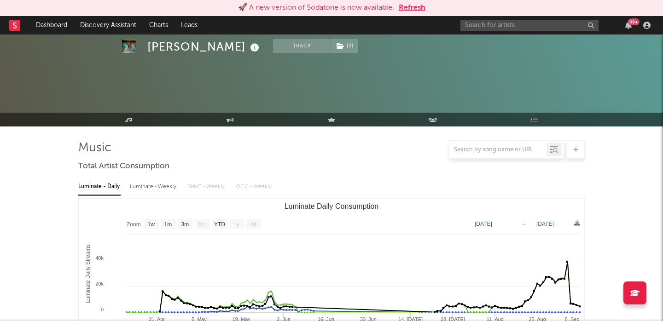 The width and height of the screenshot is (663, 321). Describe the element at coordinates (202, 225) in the screenshot. I see `text: 6m` at that location.